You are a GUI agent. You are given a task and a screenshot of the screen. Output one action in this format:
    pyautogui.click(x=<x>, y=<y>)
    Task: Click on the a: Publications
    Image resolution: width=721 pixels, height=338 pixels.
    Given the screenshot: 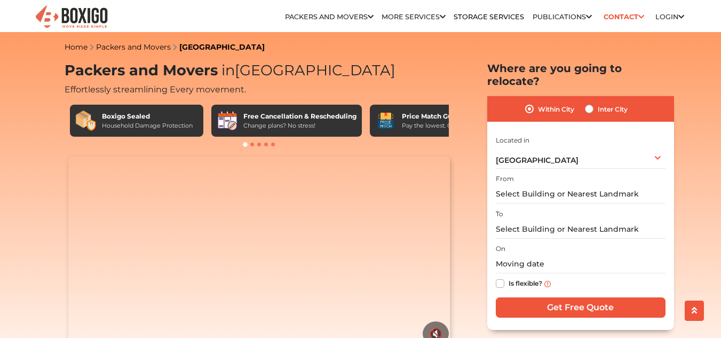 What is the action you would take?
    pyautogui.click(x=562, y=17)
    